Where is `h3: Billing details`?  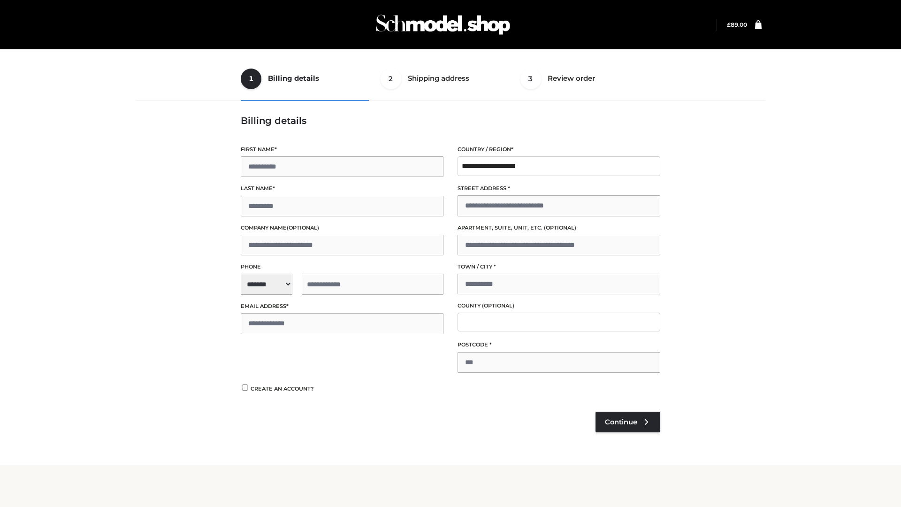 h3: Billing details is located at coordinates (451, 121).